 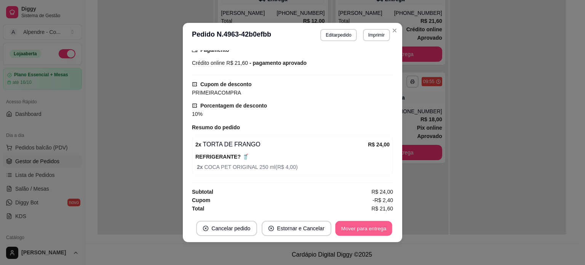 What do you see at coordinates (277, 63) in the screenshot?
I see `span: - pagamento aprovado` at bounding box center [277, 63].